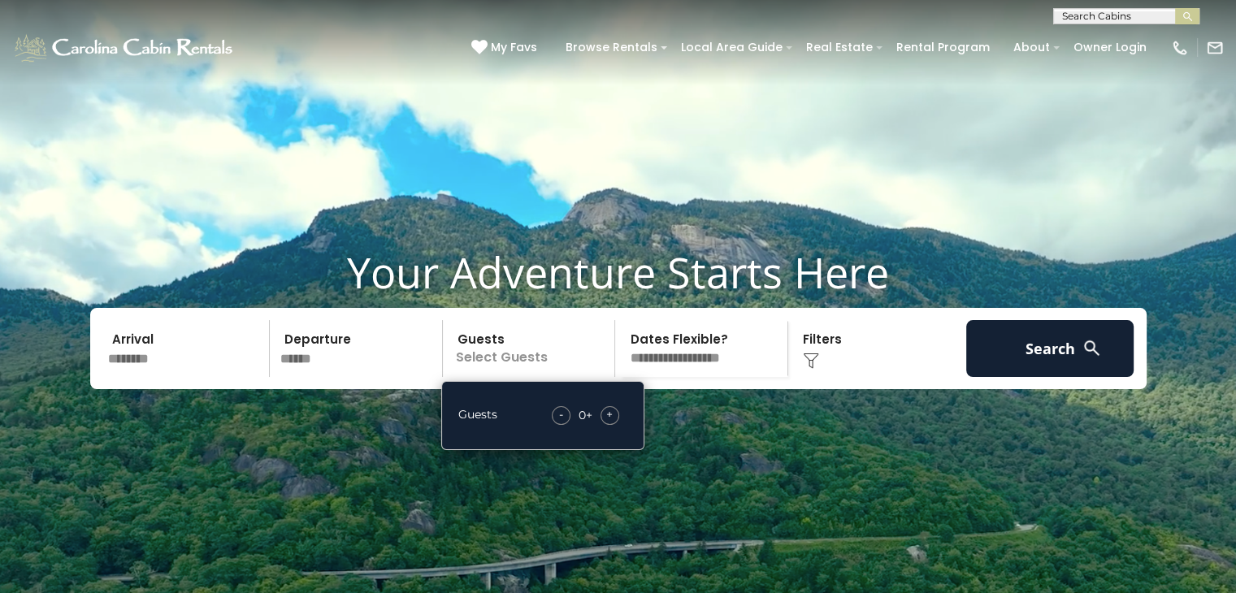 Image resolution: width=1236 pixels, height=593 pixels. I want to click on a: Real Estate, so click(840, 47).